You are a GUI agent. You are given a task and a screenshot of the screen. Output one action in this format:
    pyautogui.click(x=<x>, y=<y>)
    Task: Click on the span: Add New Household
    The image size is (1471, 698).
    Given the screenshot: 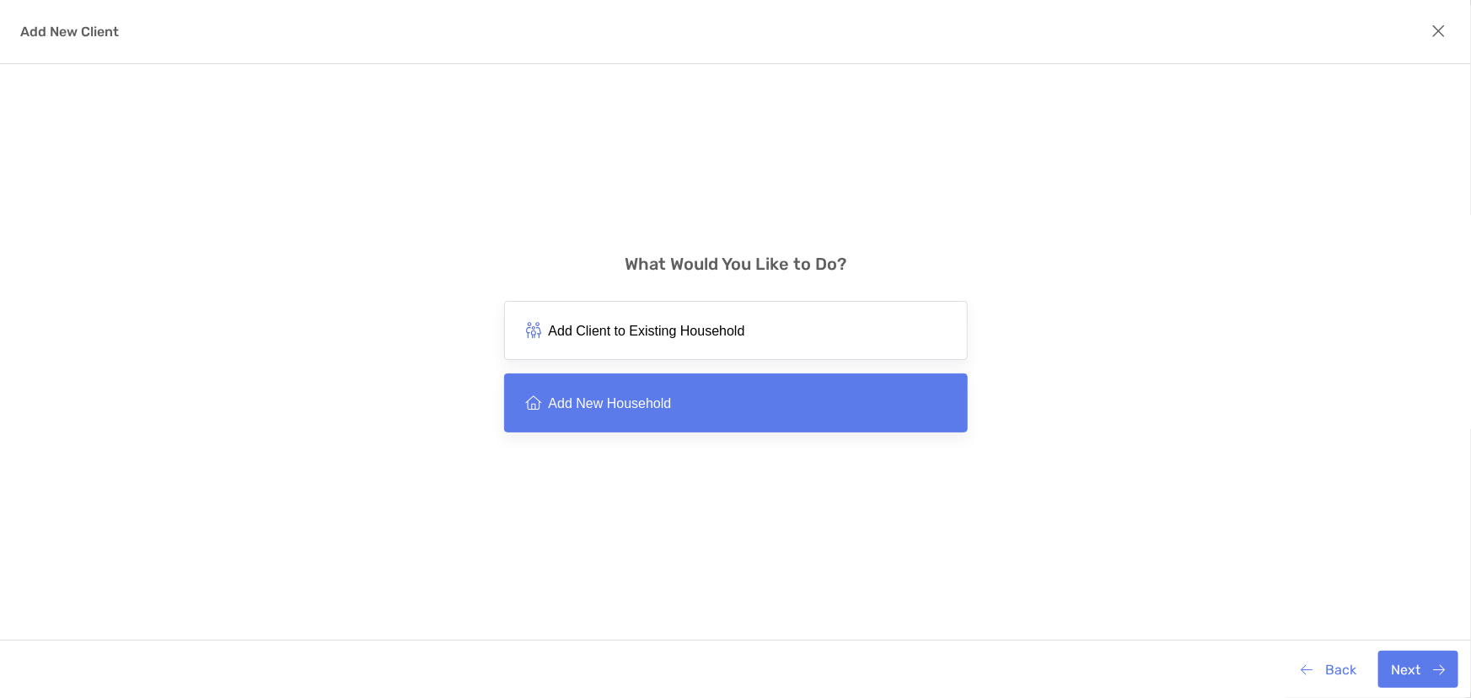 What is the action you would take?
    pyautogui.click(x=610, y=403)
    